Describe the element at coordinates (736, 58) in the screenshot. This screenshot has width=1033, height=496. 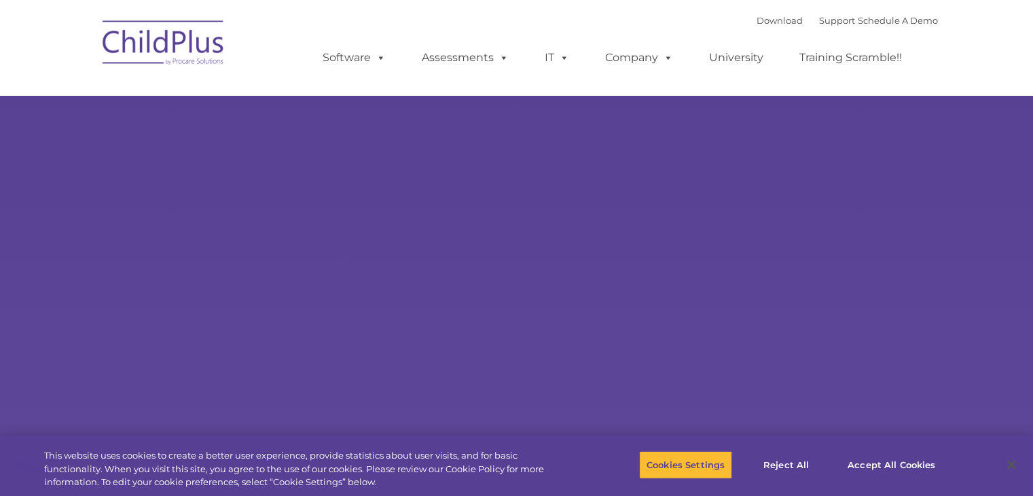
I see `a: University` at that location.